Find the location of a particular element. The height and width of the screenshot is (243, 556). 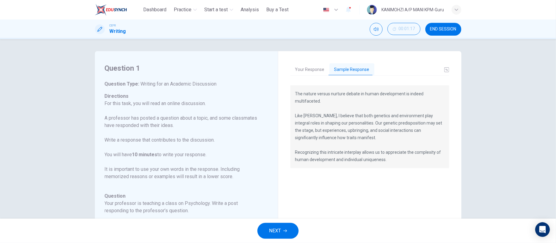

a: Buy a Test is located at coordinates (277, 10).